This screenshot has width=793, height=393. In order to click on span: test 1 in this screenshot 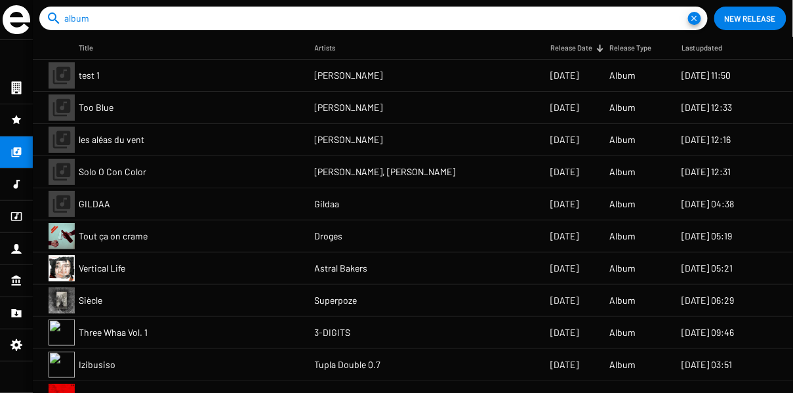, I will do `click(89, 75)`.